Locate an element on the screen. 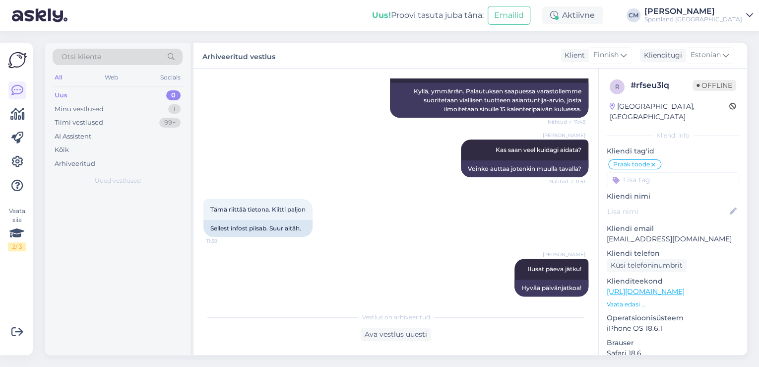 The height and width of the screenshot is (367, 759). div: 1 is located at coordinates (174, 109).